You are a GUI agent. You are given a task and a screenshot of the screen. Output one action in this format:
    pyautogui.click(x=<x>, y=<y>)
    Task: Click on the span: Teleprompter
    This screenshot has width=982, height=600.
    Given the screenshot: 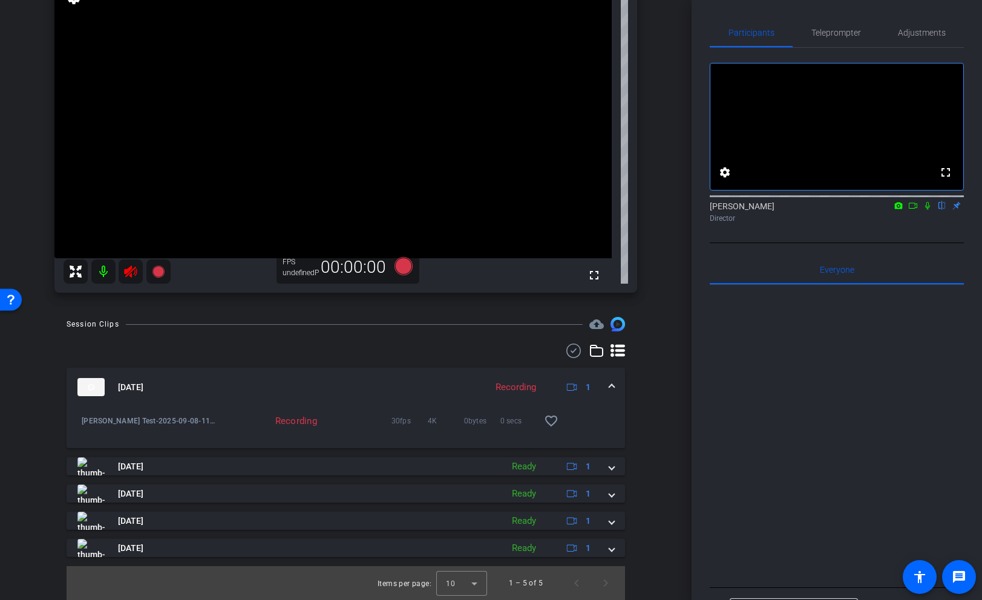 What is the action you would take?
    pyautogui.click(x=836, y=33)
    